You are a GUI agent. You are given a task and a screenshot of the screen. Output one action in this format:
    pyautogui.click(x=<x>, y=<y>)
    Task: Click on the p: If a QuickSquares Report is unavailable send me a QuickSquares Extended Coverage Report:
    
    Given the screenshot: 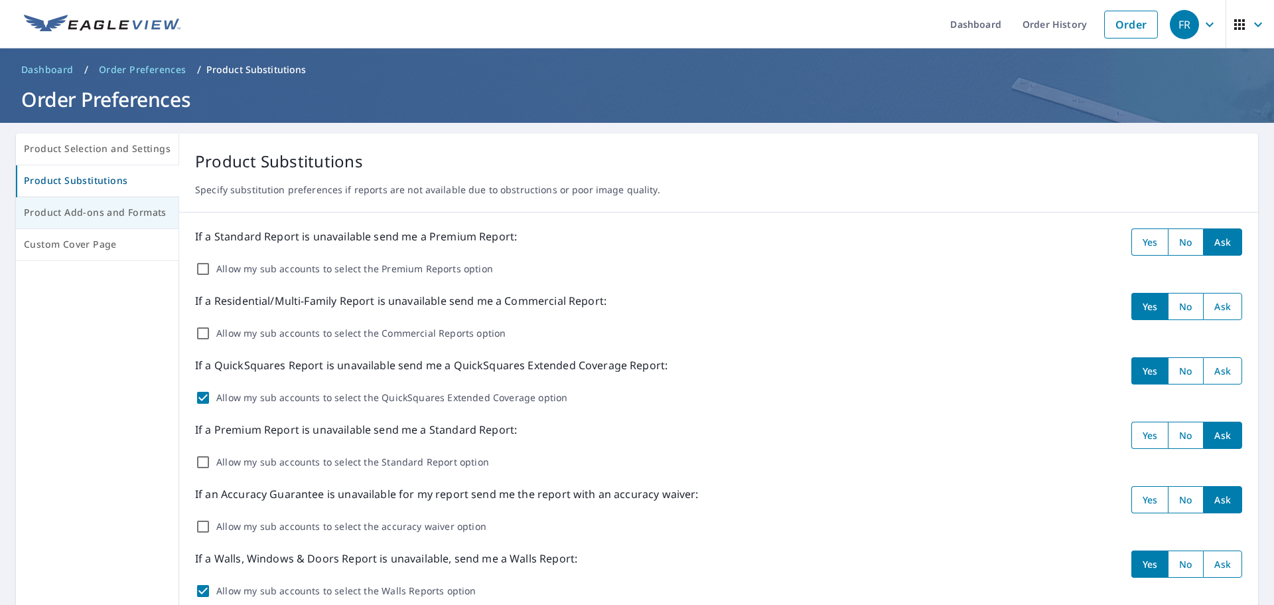 What is the action you would take?
    pyautogui.click(x=431, y=370)
    